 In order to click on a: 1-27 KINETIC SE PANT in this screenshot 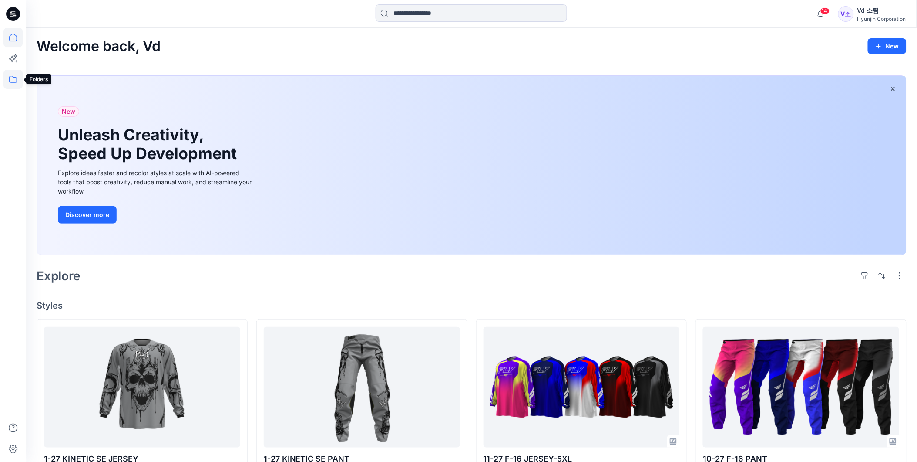, I will do `click(362, 387)`.